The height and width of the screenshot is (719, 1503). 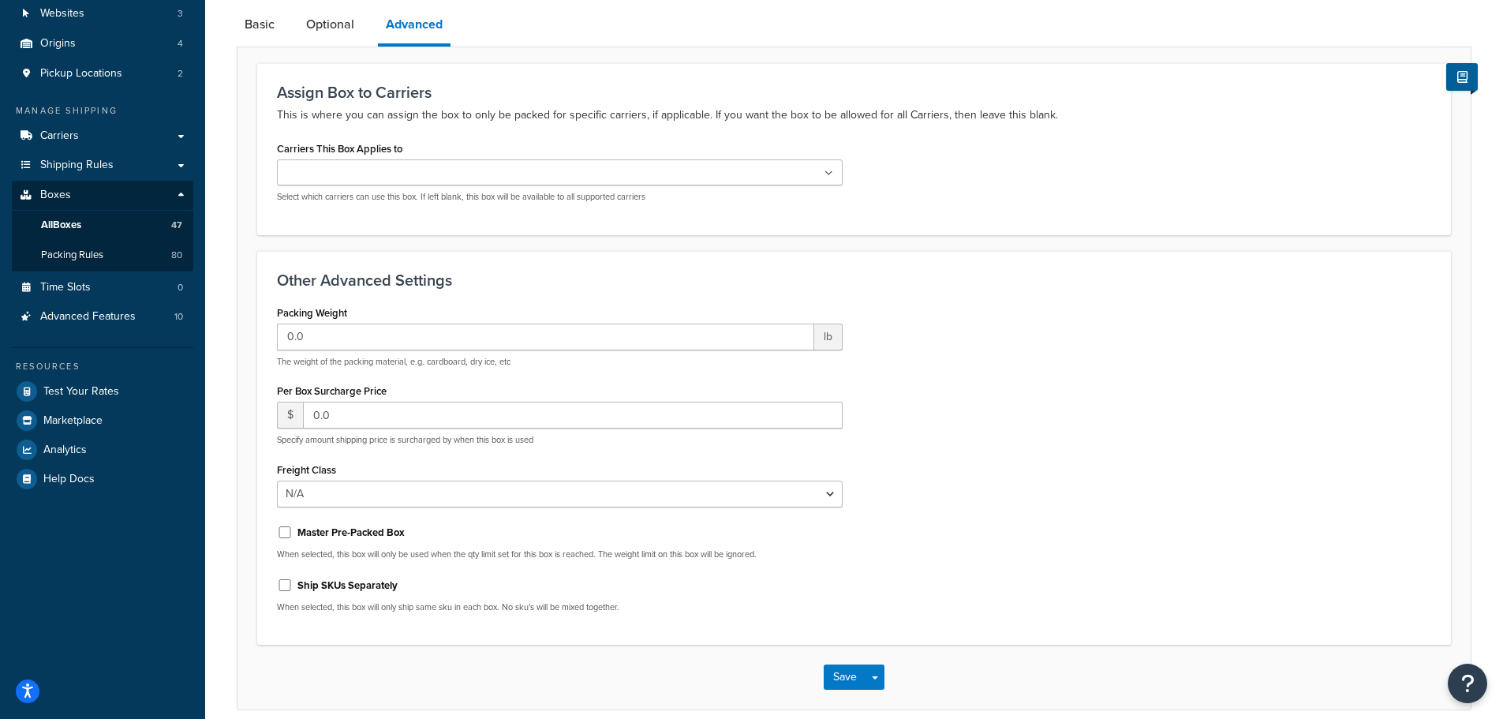 I want to click on span: Help Docs, so click(x=69, y=479).